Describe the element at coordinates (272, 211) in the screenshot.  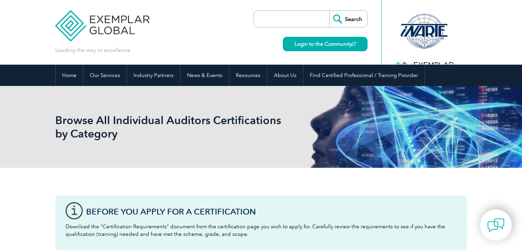
I see `h3: Before You Apply For a Certification` at that location.